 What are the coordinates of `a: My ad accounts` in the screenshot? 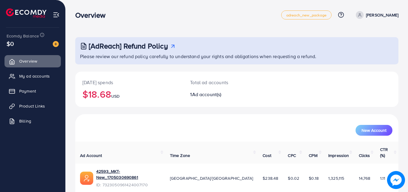 It's located at (33, 76).